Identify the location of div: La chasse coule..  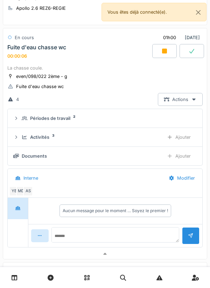
(105, 68).